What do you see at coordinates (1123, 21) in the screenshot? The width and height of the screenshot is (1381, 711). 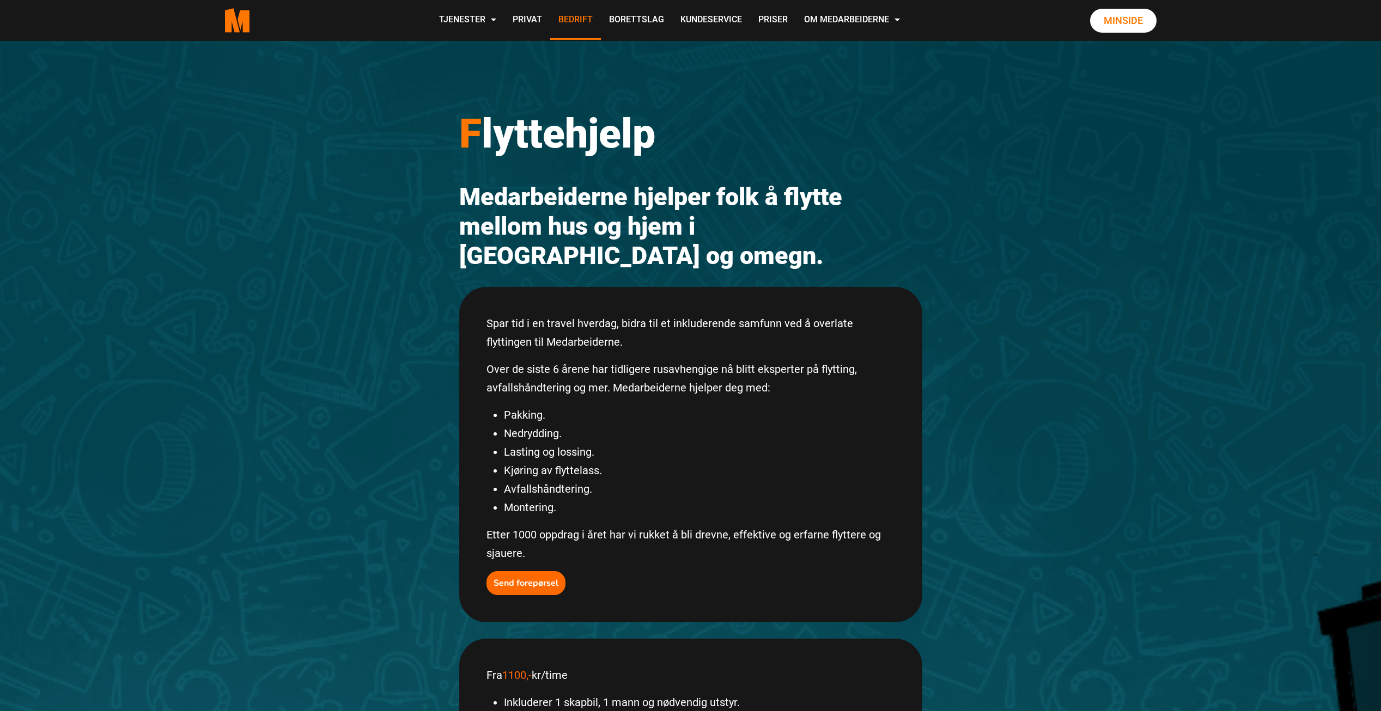 I see `a: Minside` at bounding box center [1123, 21].